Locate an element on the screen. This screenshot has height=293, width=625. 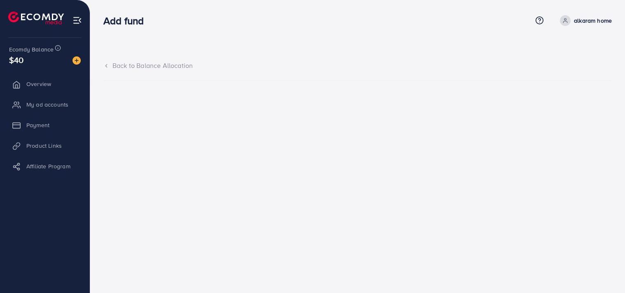
h3: Add fund is located at coordinates (127, 21).